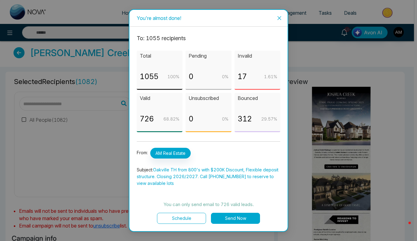 The image size is (417, 241). What do you see at coordinates (208, 98) in the screenshot?
I see `p: Unsubscribed` at bounding box center [208, 98].